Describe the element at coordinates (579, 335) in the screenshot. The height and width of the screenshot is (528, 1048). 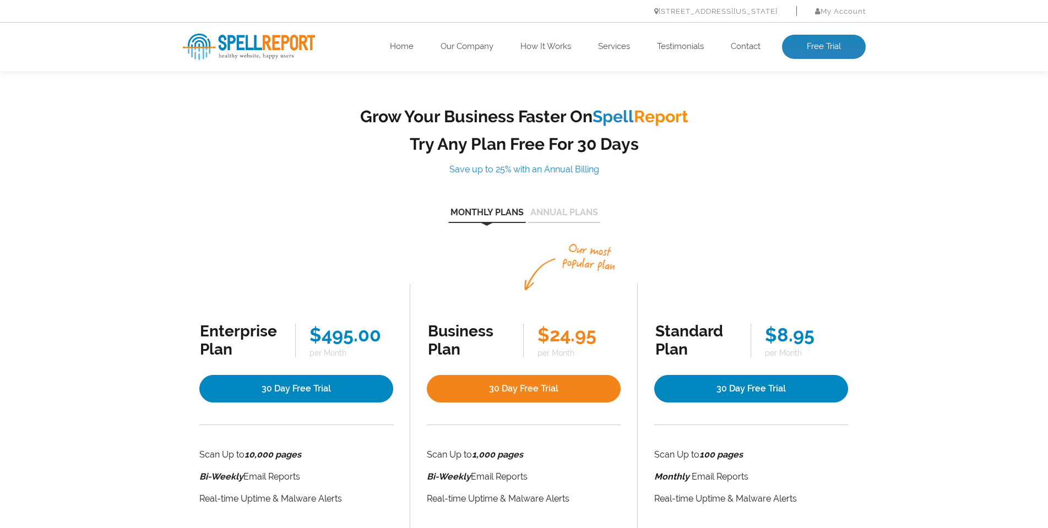
I see `div: $24.95` at that location.